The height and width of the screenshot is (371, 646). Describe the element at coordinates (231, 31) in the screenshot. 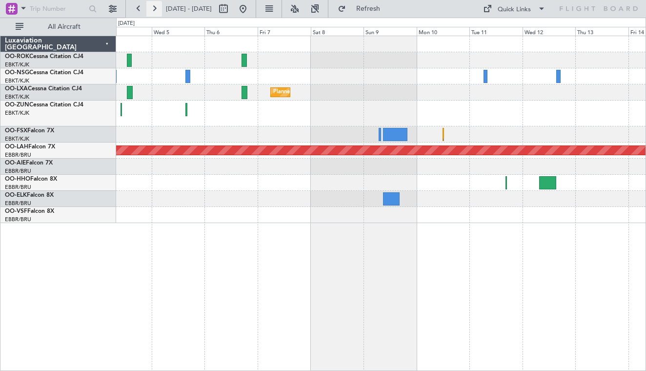

I see `div: Thu 6` at that location.